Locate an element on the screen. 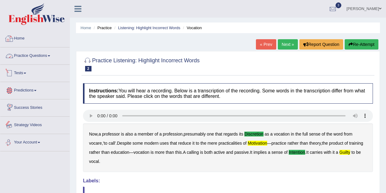  b: Now is located at coordinates (93, 134).